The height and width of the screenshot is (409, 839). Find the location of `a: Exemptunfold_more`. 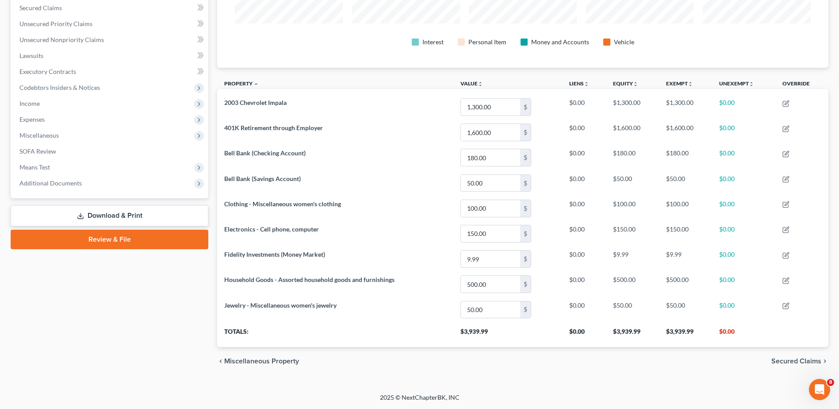

a: Exemptunfold_more is located at coordinates (679, 83).